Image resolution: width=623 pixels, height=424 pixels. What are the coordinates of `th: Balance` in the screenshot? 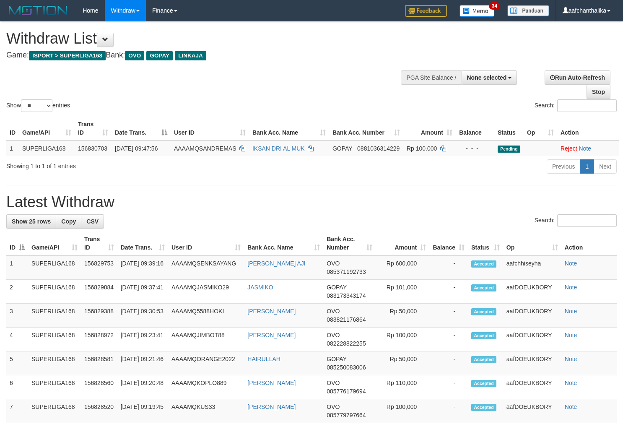 It's located at (475, 128).